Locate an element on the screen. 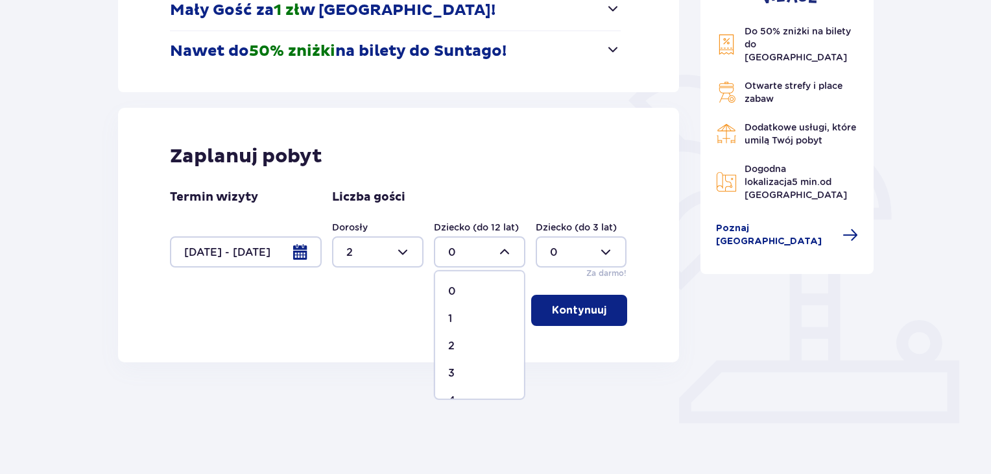  p: Termin wizyty is located at coordinates (214, 197).